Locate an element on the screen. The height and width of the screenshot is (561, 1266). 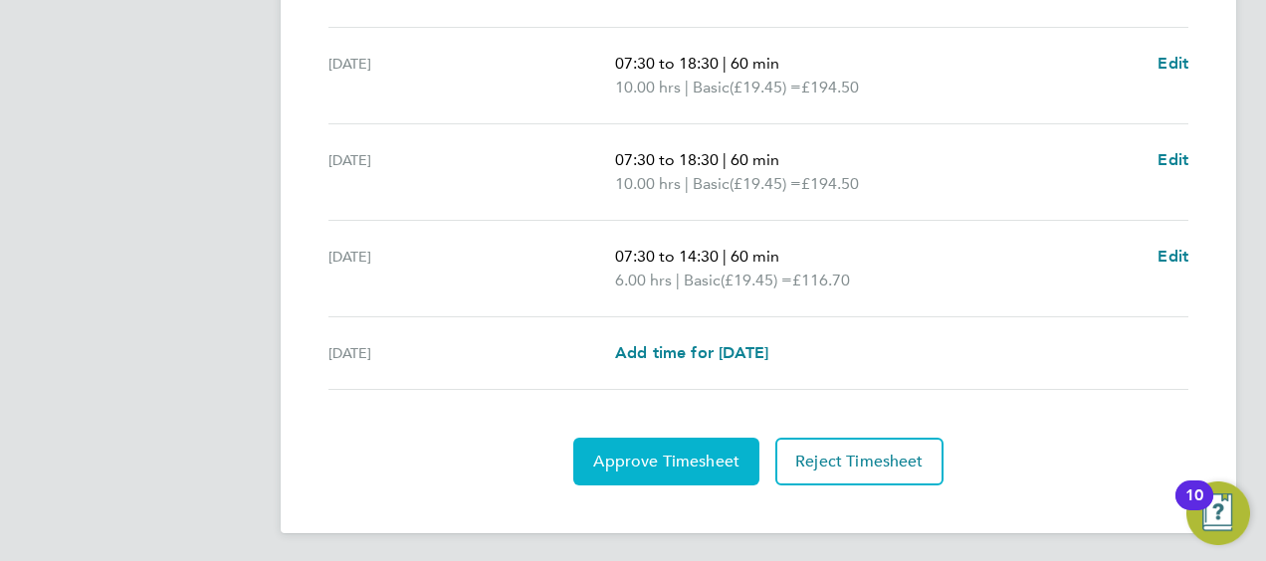
span: 07:30 to 14:30 is located at coordinates (667, 256).